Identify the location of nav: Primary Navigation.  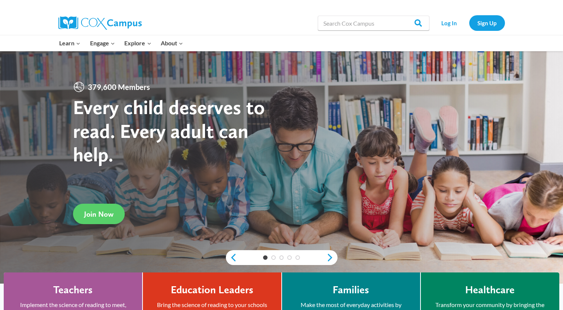
(121, 43).